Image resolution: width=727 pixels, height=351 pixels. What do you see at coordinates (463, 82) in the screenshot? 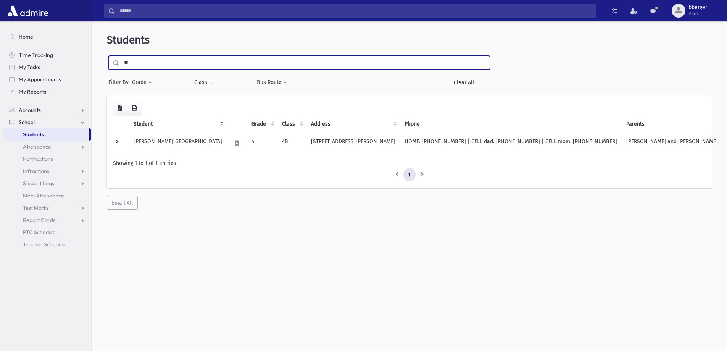
I see `a: Clear All` at bounding box center [463, 82].